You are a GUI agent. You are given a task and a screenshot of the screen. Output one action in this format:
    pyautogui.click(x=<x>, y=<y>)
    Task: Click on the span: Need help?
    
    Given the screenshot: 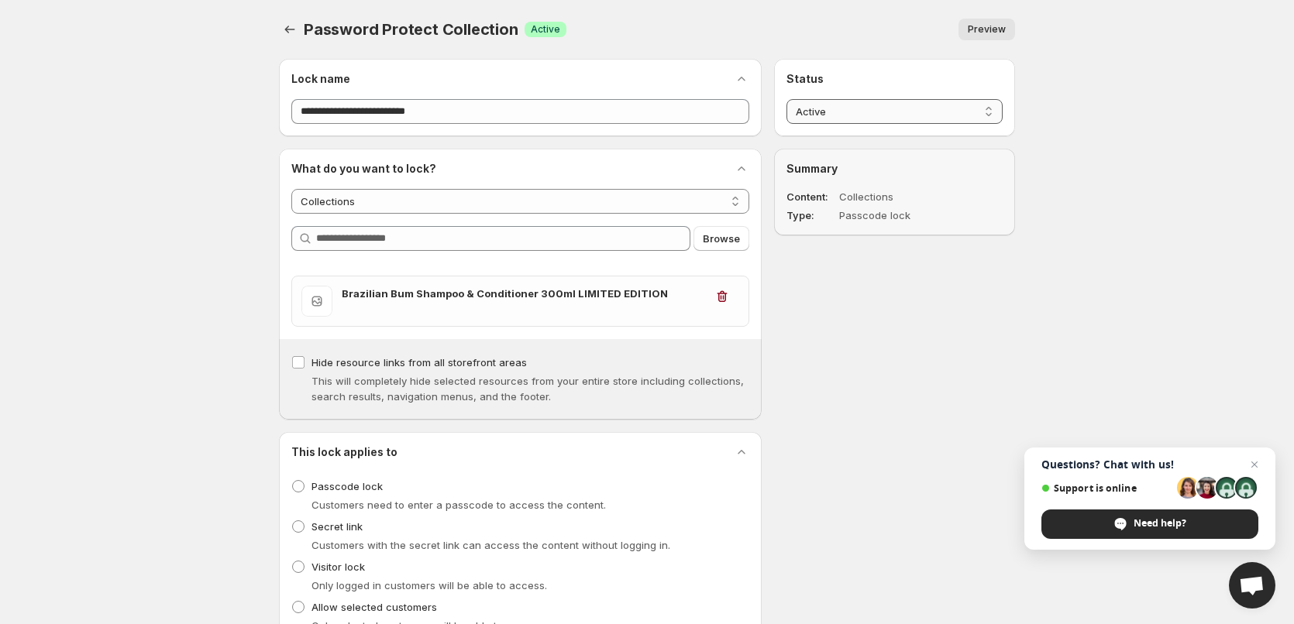 What is the action you would take?
    pyautogui.click(x=1160, y=524)
    